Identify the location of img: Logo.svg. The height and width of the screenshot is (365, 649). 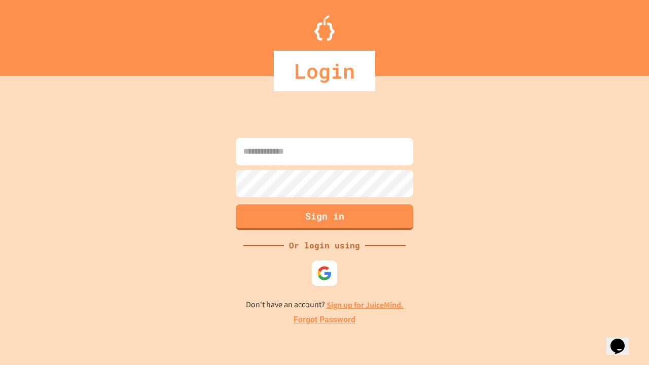
(324, 28).